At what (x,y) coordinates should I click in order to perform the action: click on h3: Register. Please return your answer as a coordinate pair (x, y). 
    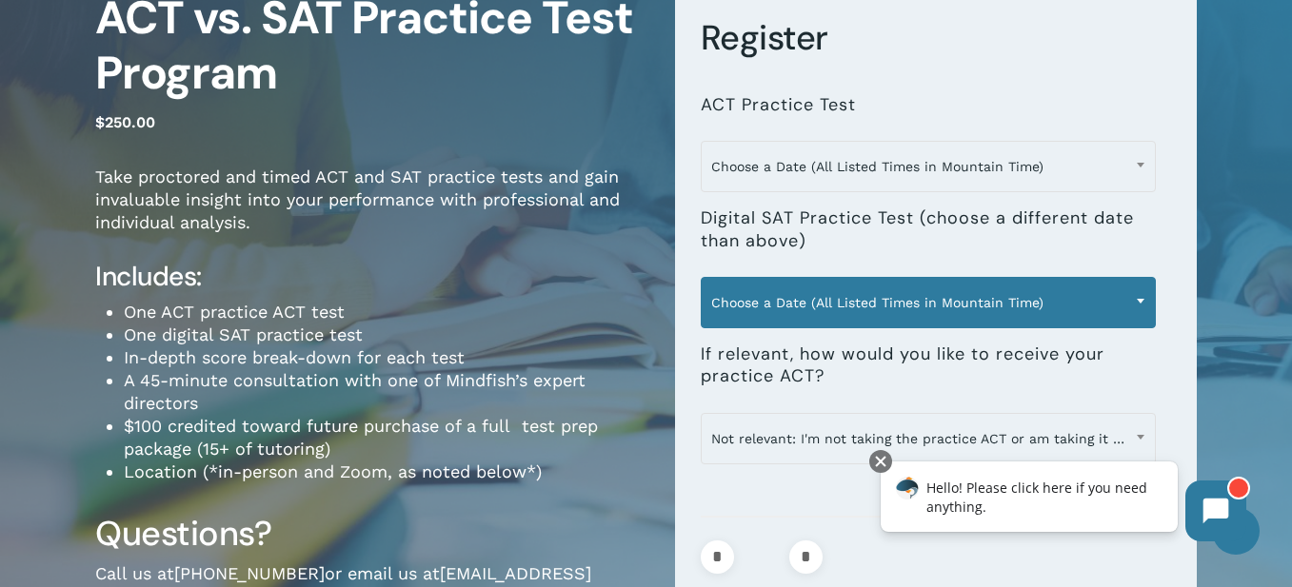
    Looking at the image, I should click on (936, 38).